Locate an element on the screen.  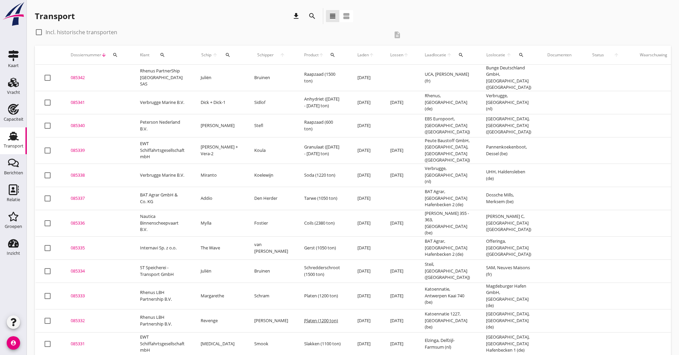
td: Katoennatie, Antwerpen Kaai 740 (be) is located at coordinates (447, 296).